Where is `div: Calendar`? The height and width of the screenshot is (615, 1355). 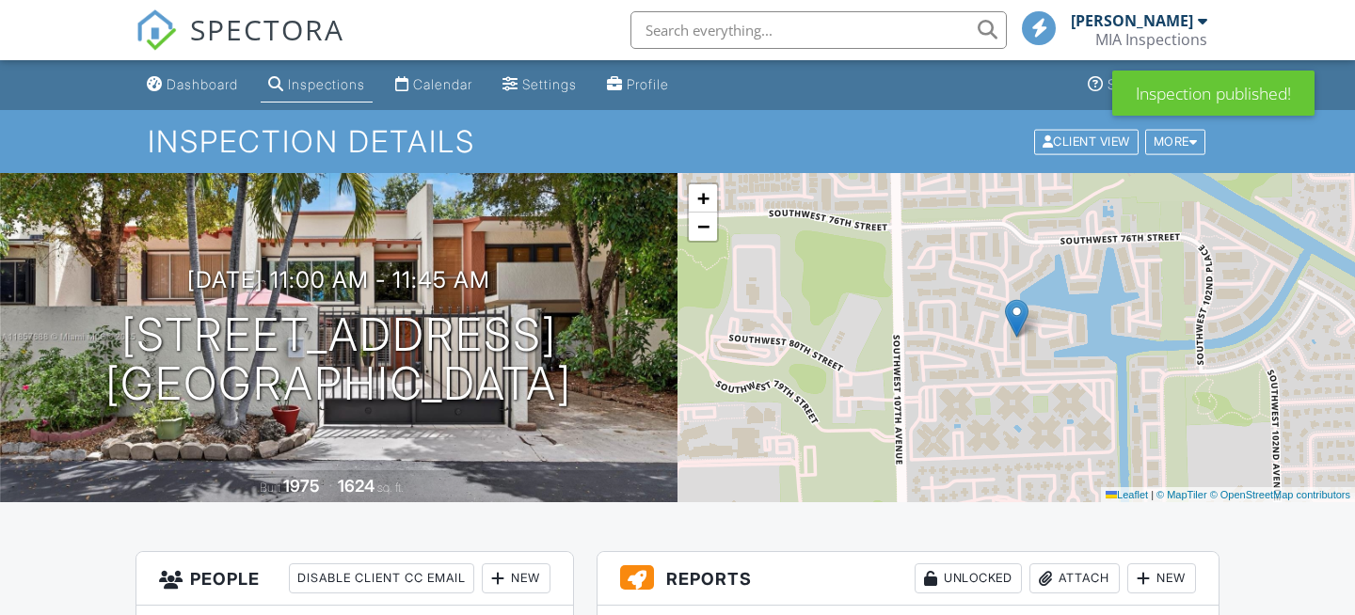
div: Calendar is located at coordinates (442, 84).